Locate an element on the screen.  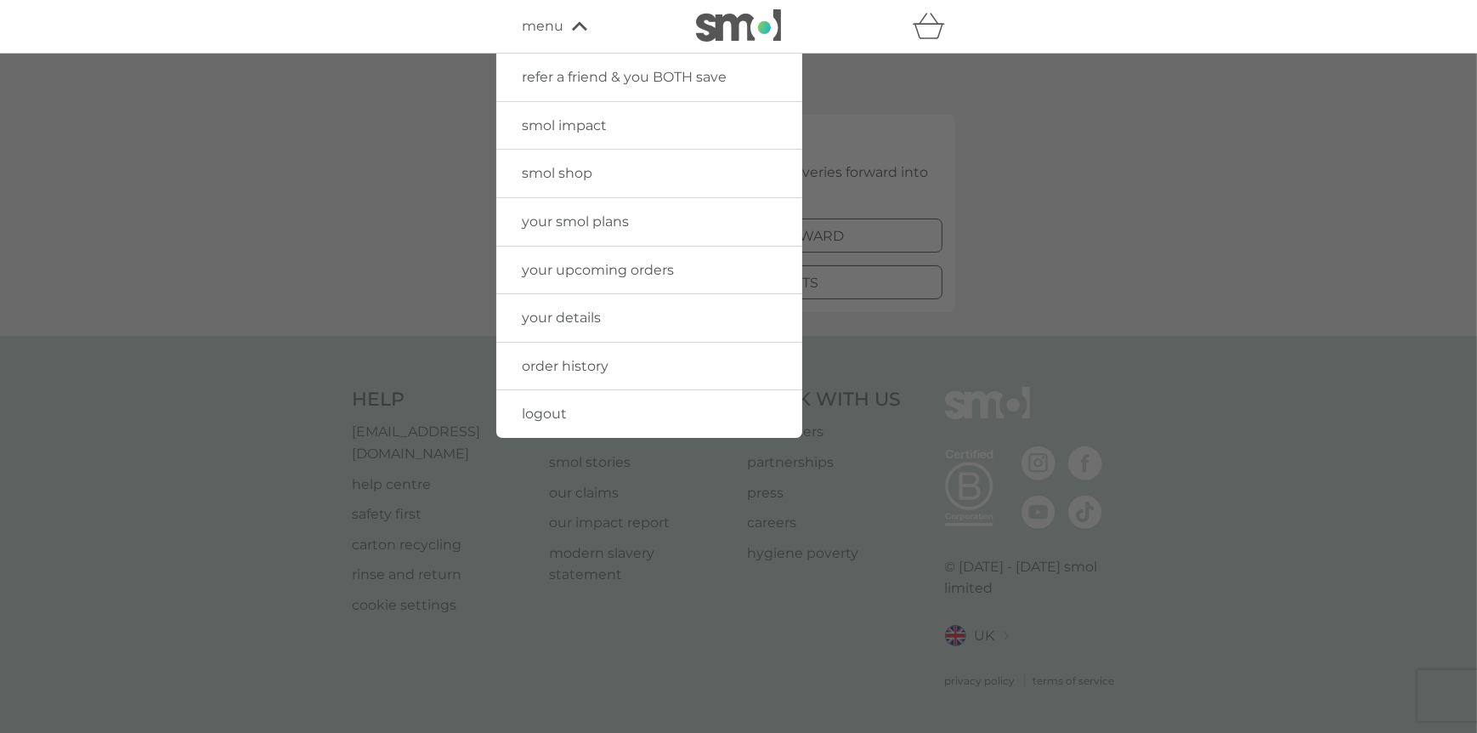
a: your upcoming orders is located at coordinates (649, 270).